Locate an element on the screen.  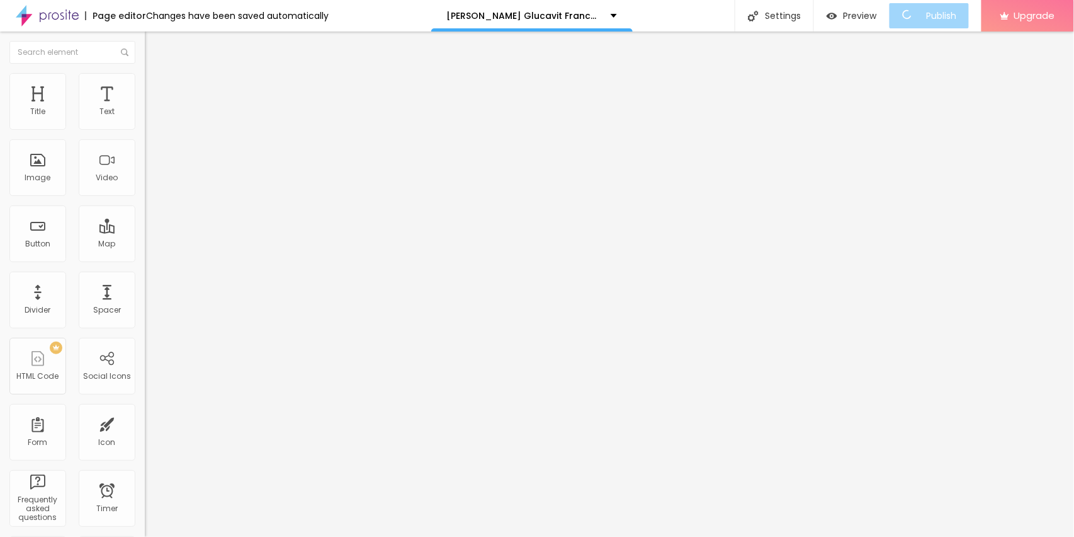
div: Page editor is located at coordinates (115, 16).